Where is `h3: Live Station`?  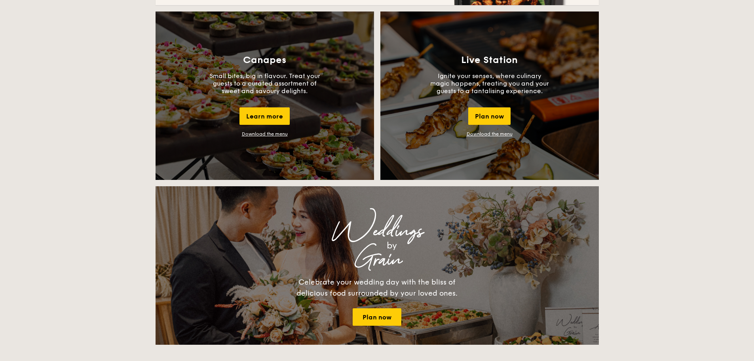 h3: Live Station is located at coordinates (489, 60).